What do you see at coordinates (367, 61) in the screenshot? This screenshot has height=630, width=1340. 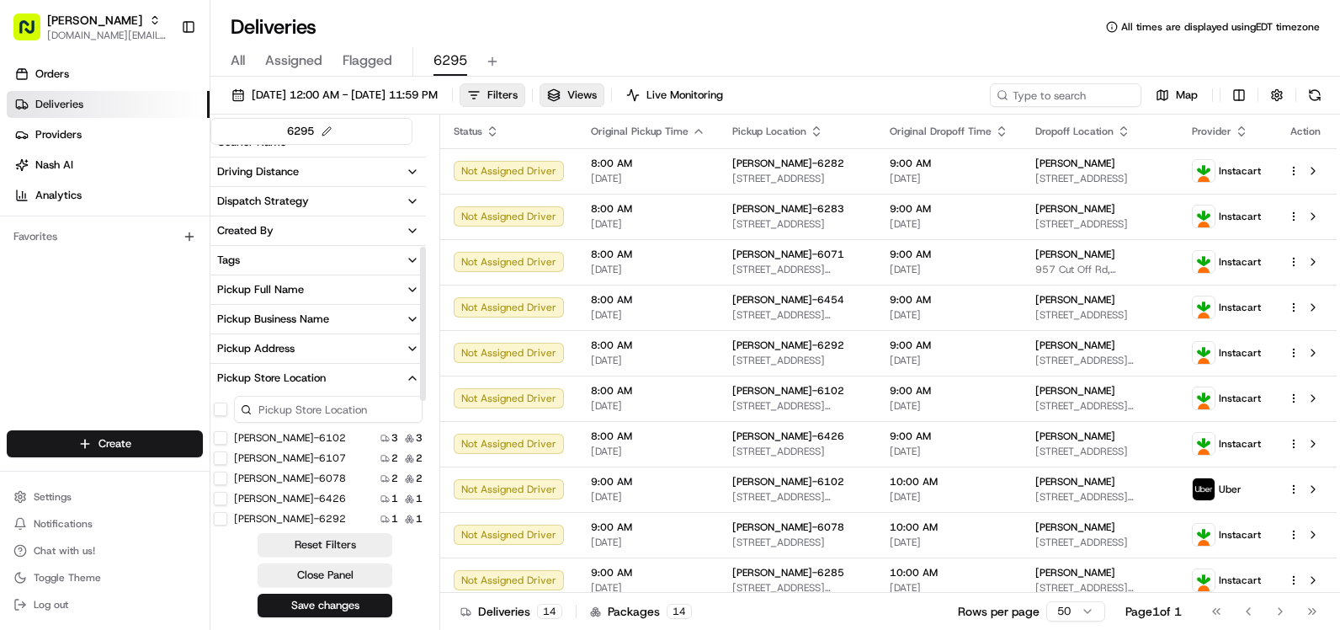 I see `span: Flagged` at bounding box center [367, 61].